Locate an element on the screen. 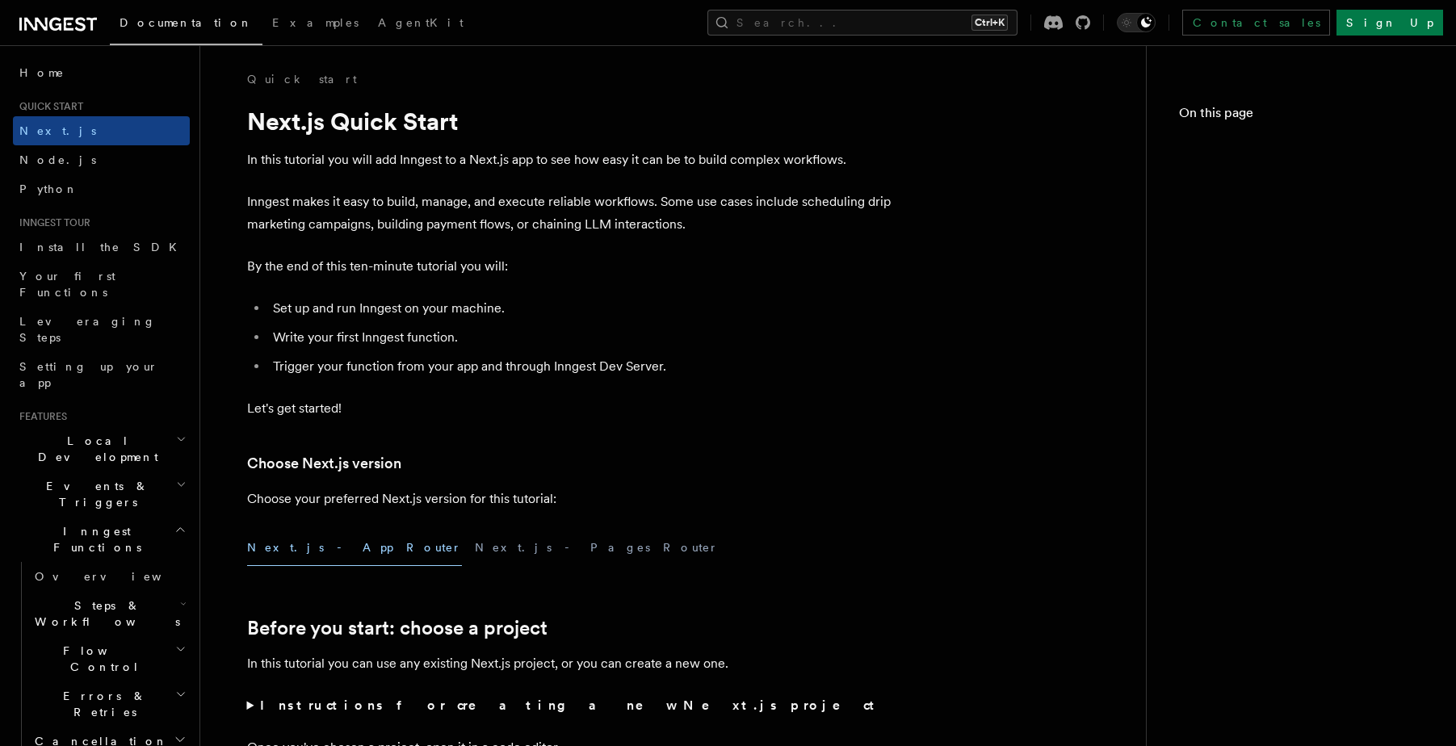  span: Home is located at coordinates (42, 73).